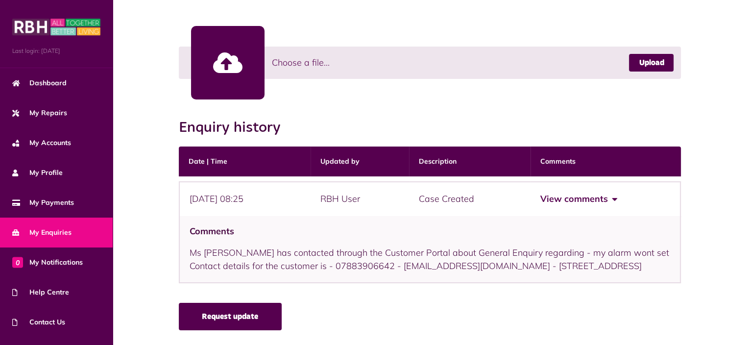 This screenshot has width=747, height=345. I want to click on th: Comments, so click(605, 161).